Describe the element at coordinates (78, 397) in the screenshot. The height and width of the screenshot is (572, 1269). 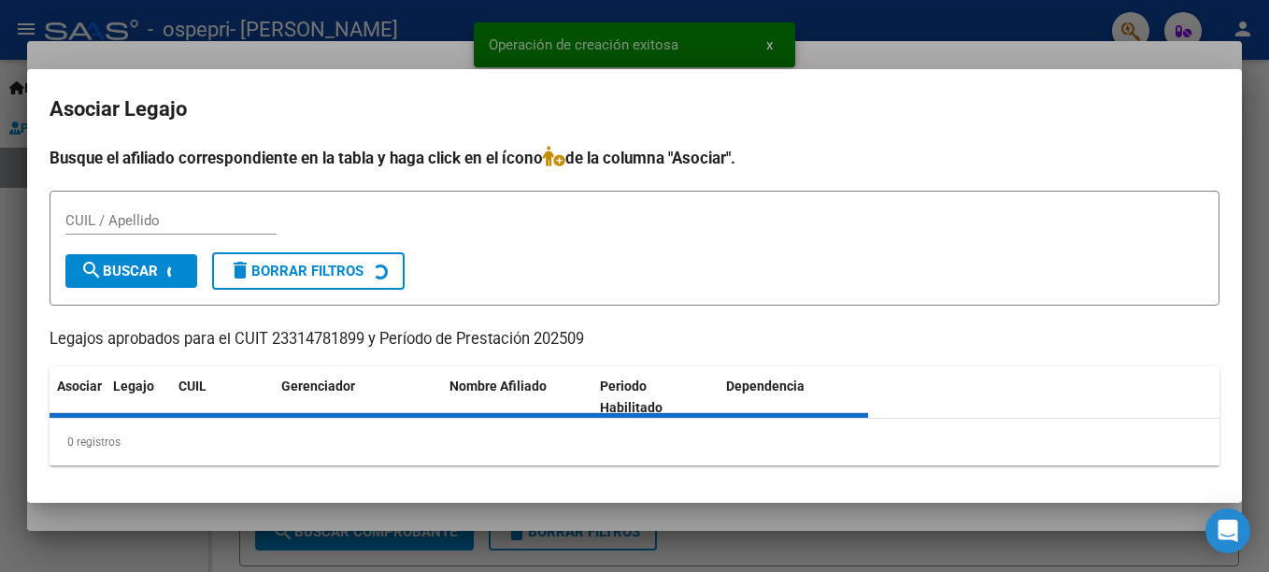
I see `datatable-header-cell: Asociar` at that location.